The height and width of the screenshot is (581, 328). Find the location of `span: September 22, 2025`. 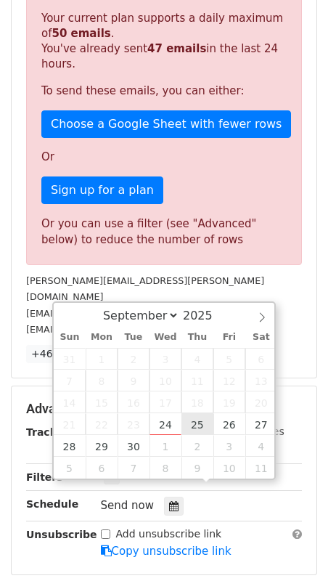

span: September 22, 2025 is located at coordinates (102, 424).